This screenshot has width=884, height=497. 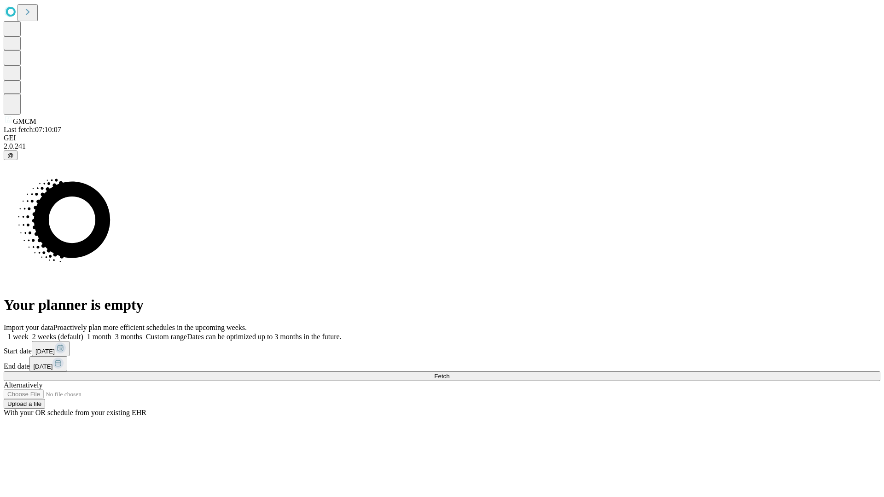 I want to click on div: 2.0.241, so click(x=442, y=146).